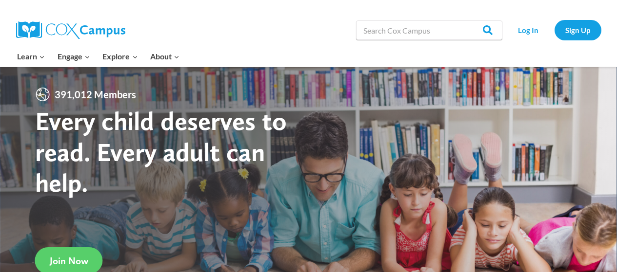 Image resolution: width=617 pixels, height=272 pixels. Describe the element at coordinates (120, 57) in the screenshot. I see `span: Explore` at that location.